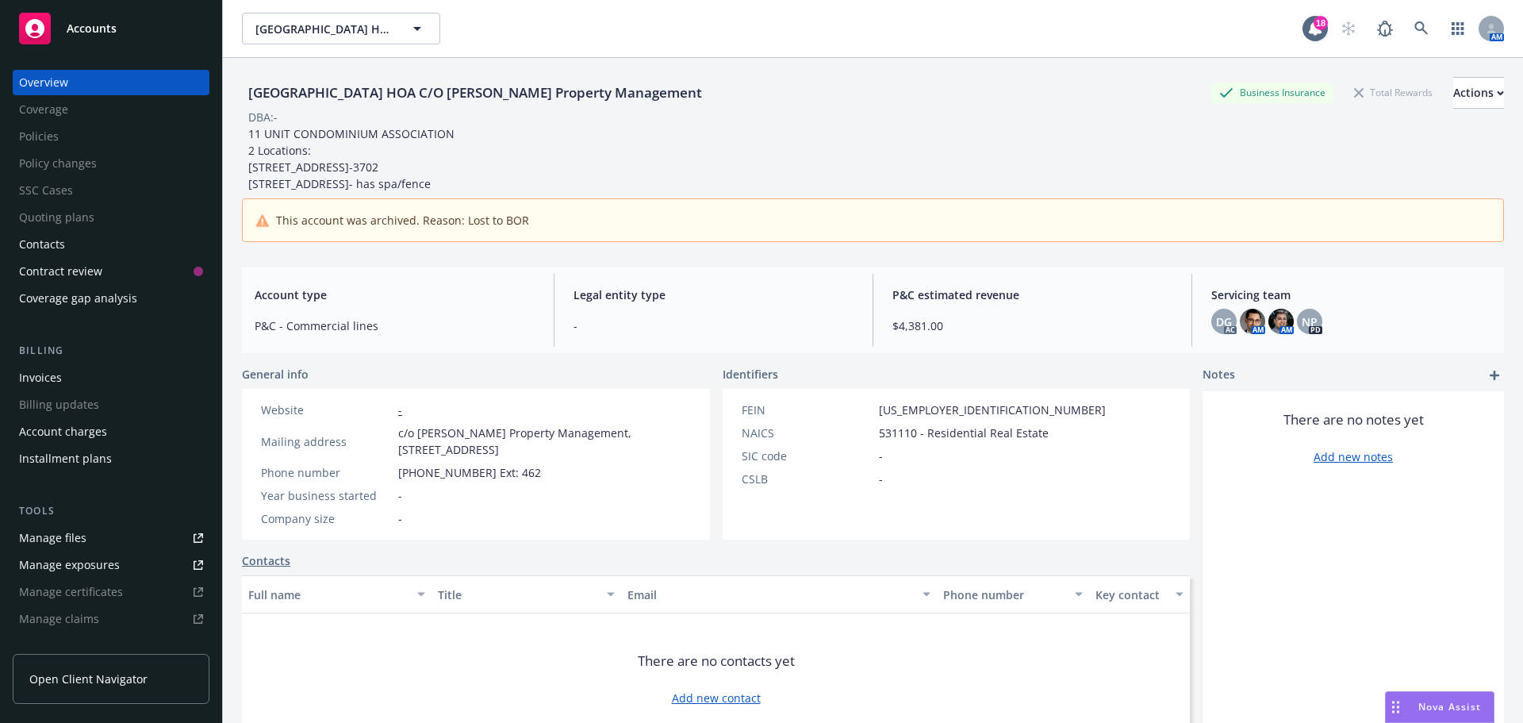 This screenshot has height=723, width=1523. Describe the element at coordinates (807, 432) in the screenshot. I see `div: NAICS` at that location.